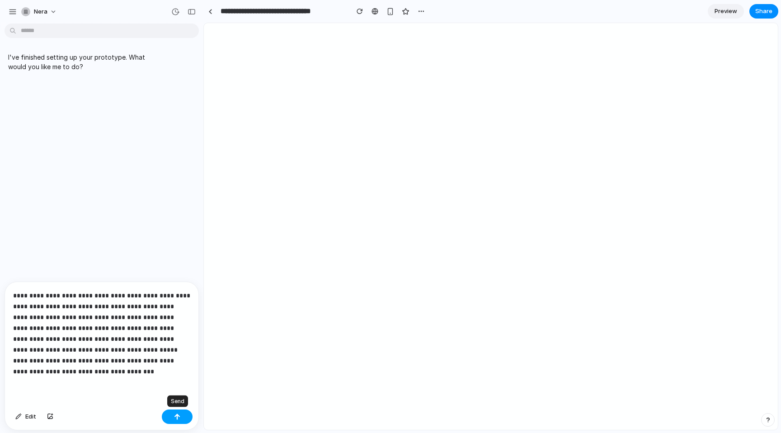  What do you see at coordinates (41, 12) in the screenshot?
I see `span: Nera` at bounding box center [41, 12].